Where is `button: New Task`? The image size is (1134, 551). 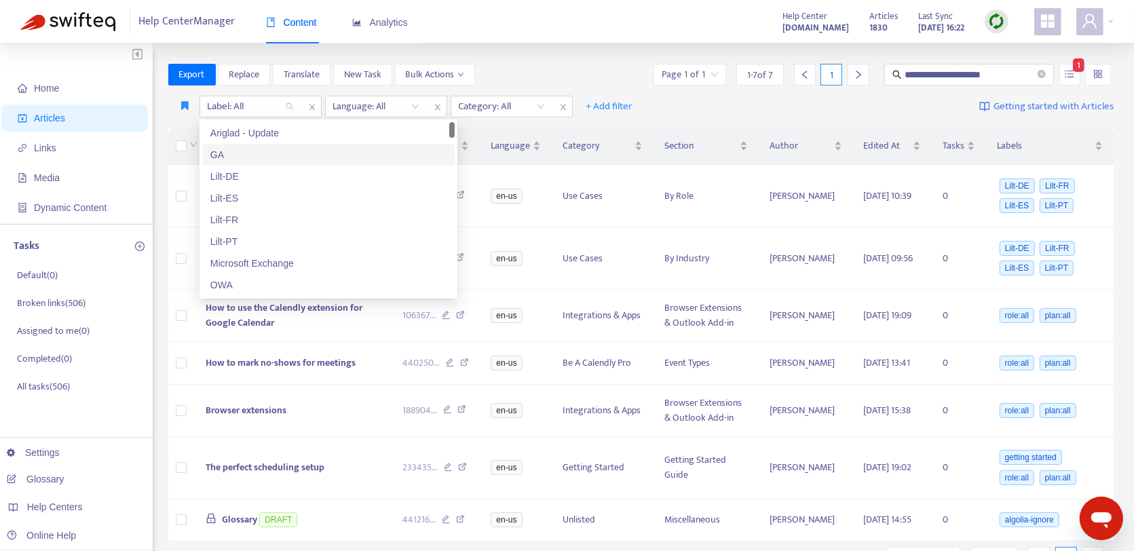
button: New Task is located at coordinates (362, 75).